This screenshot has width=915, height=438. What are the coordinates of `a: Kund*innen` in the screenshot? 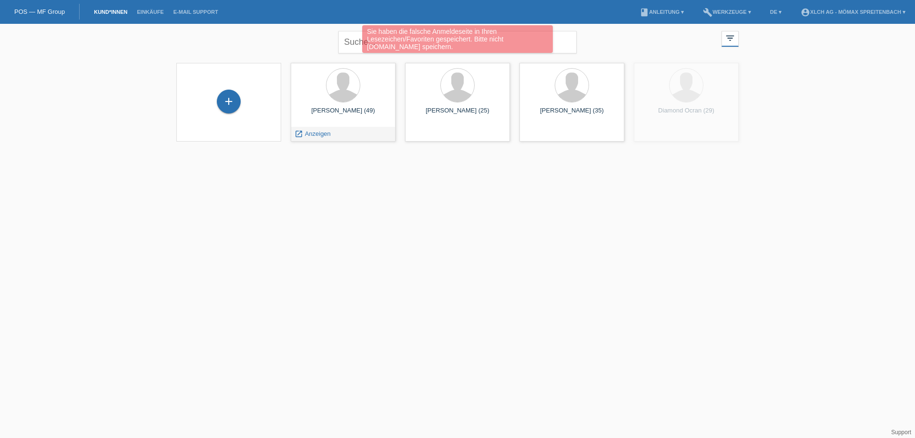 It's located at (111, 12).